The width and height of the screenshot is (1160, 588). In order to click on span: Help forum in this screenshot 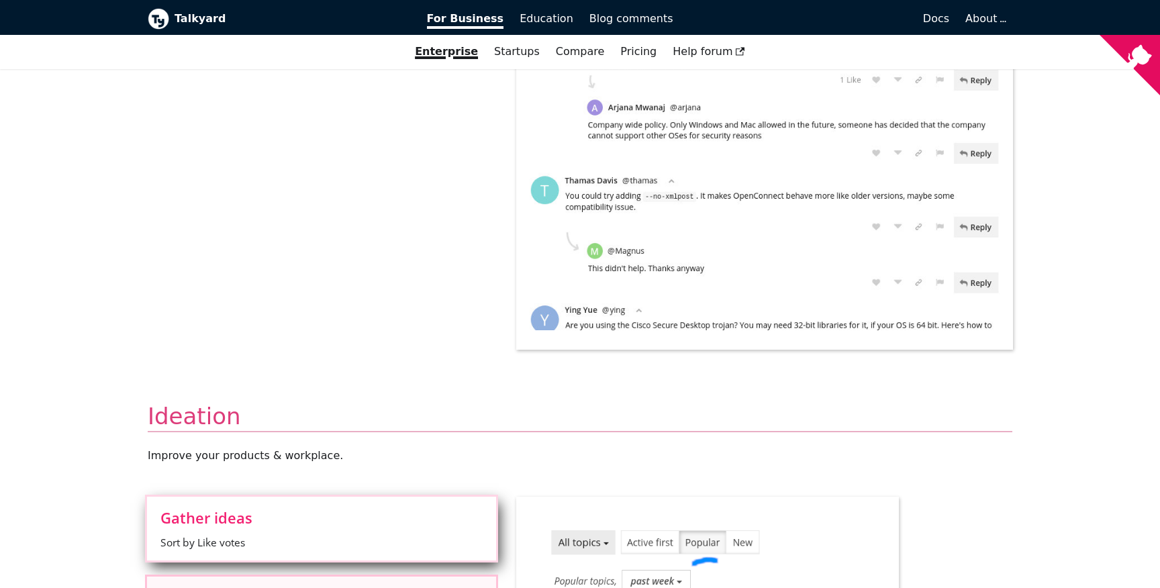, I will do `click(709, 51)`.